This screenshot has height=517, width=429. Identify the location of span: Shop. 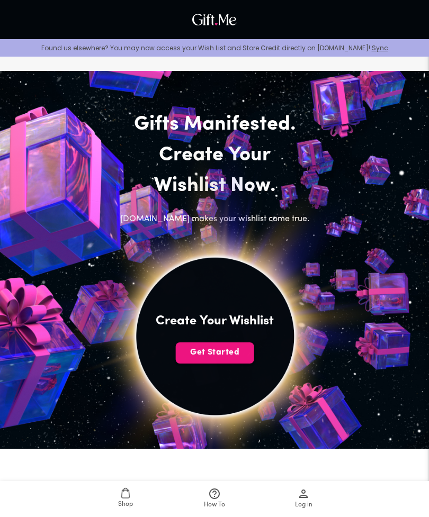
(125, 504).